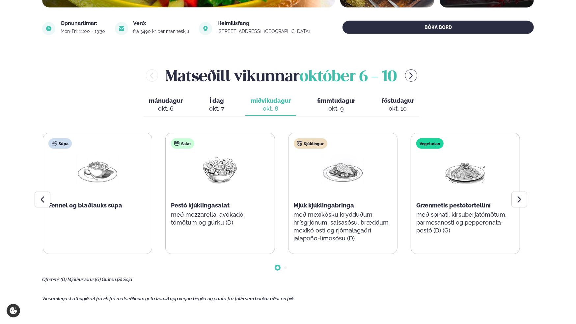 The image size is (576, 324). I want to click on span: mánudagur, so click(166, 100).